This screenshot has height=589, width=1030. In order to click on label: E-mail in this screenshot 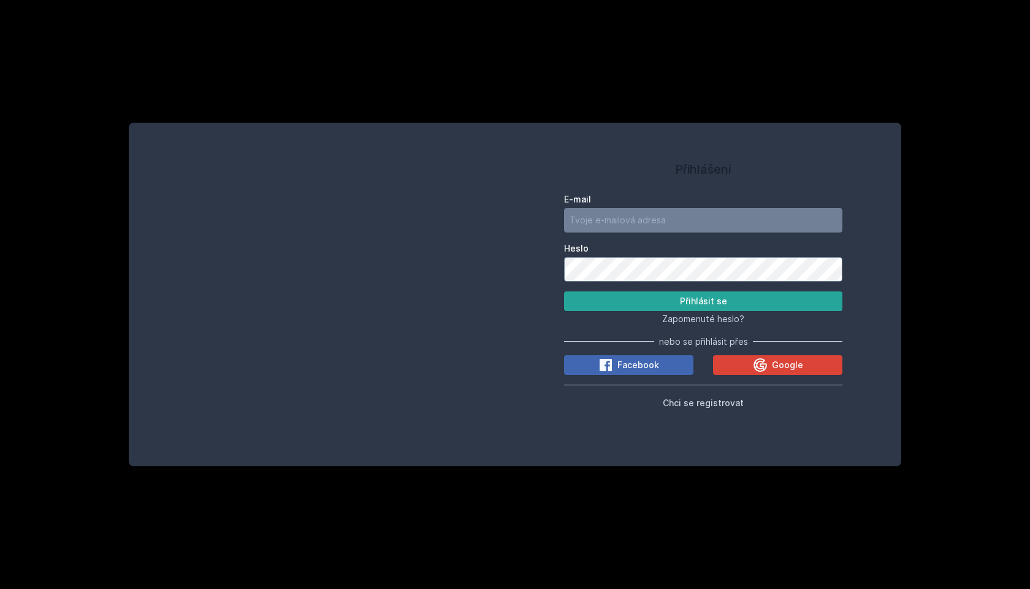, I will do `click(703, 199)`.